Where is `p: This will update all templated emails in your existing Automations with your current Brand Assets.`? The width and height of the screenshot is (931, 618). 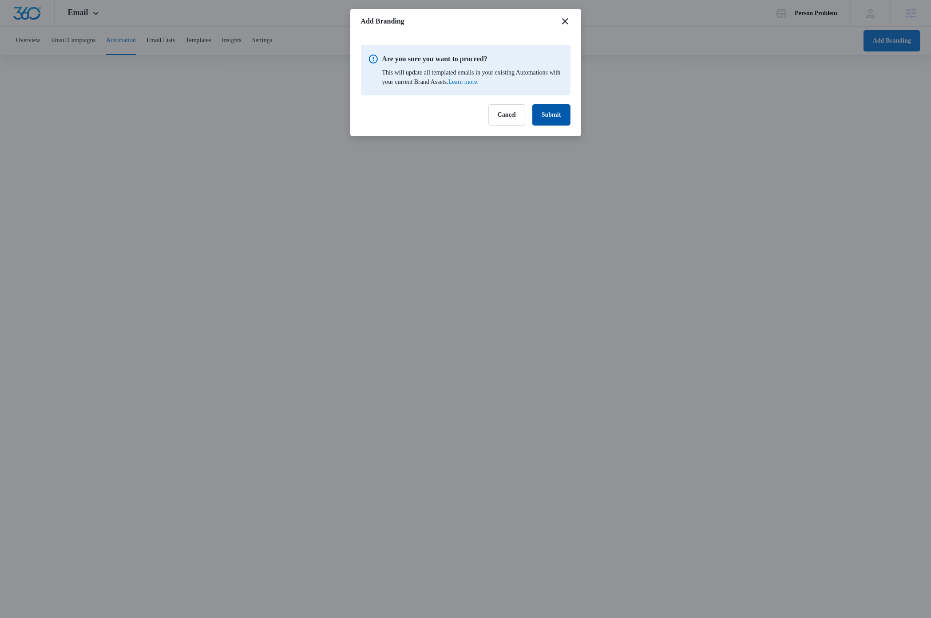 p: This will update all templated emails in your existing Automations with your current Brand Assets. is located at coordinates (473, 77).